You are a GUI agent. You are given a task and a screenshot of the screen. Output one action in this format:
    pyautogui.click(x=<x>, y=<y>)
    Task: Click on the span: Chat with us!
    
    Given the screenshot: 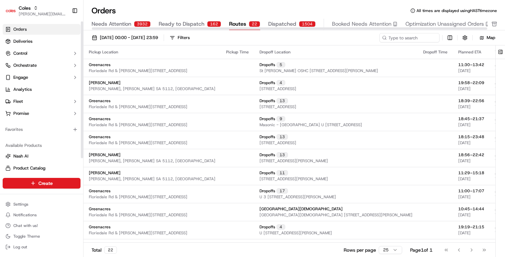 What is the action you would take?
    pyautogui.click(x=25, y=226)
    